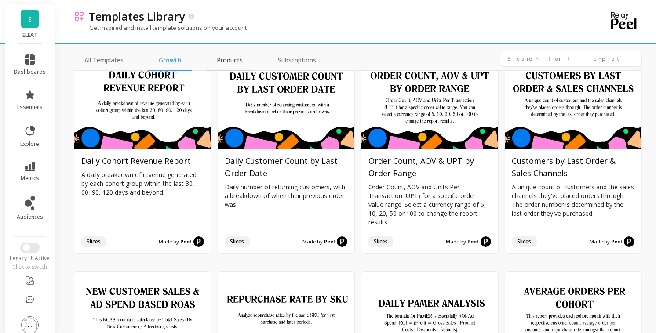  Describe the element at coordinates (137, 16) in the screenshot. I see `p: Templates Library` at that location.